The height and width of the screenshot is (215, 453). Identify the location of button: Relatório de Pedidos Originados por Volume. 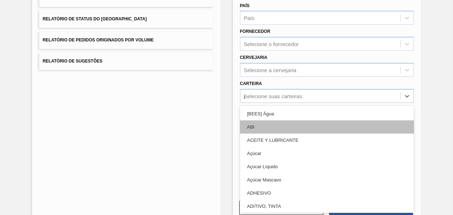
(126, 40).